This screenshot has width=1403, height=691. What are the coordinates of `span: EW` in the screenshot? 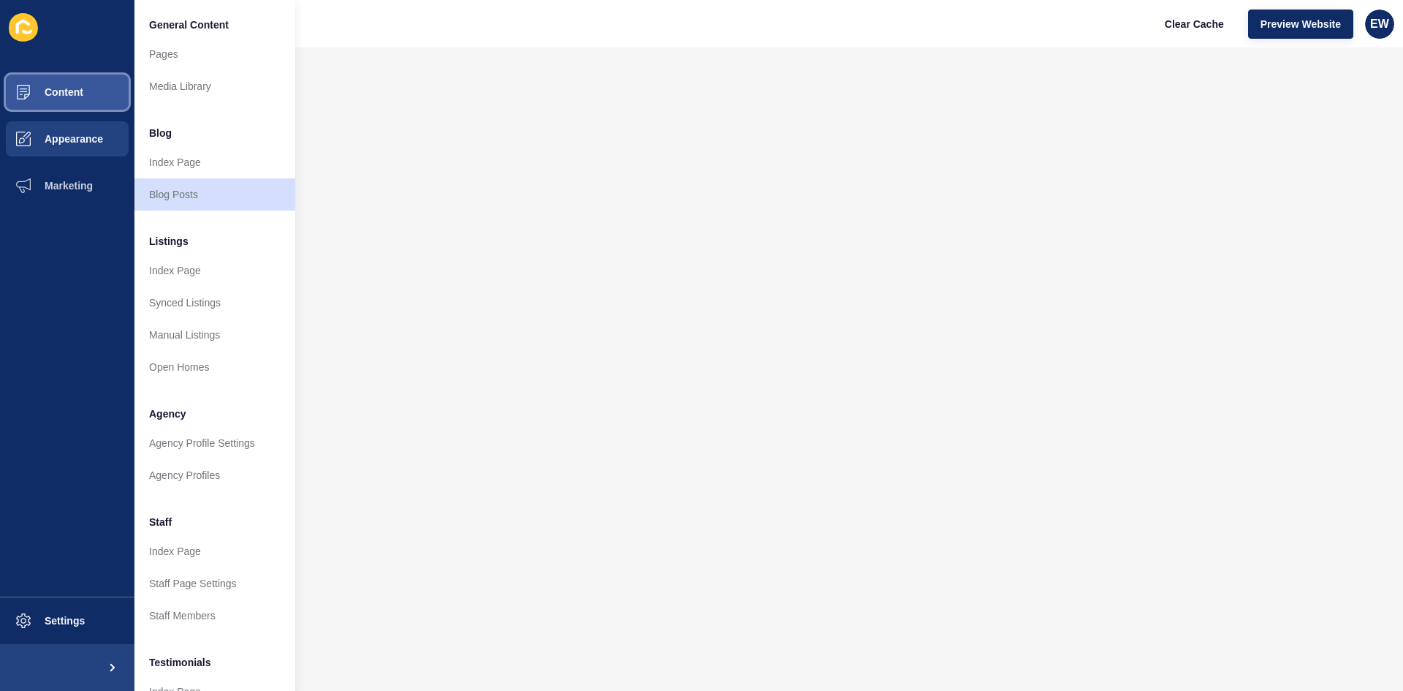 It's located at (1380, 24).